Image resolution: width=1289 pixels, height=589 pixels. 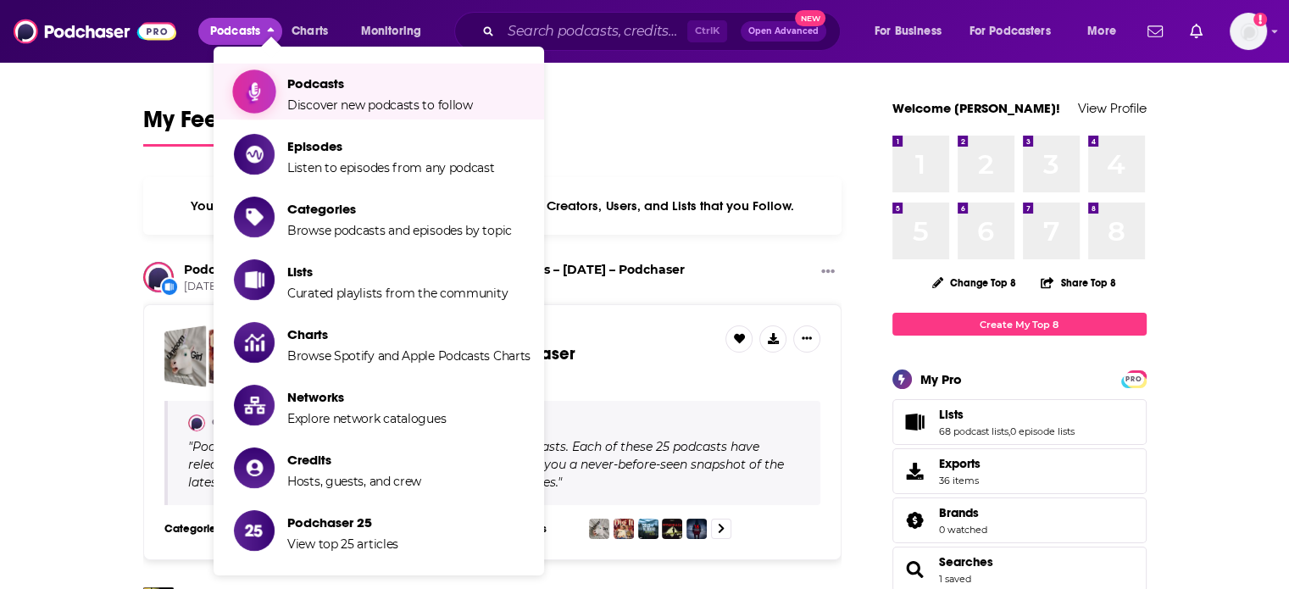 I want to click on span: More, so click(x=1102, y=31).